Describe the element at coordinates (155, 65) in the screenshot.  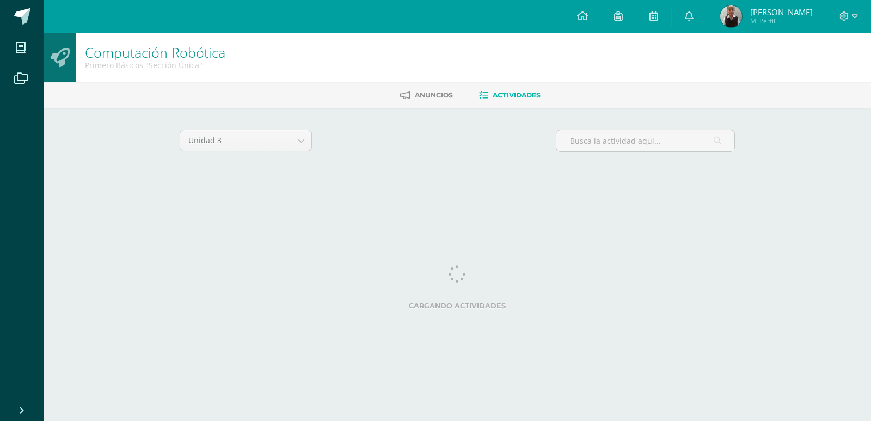
I see `div: Primero Básicos 'Sección Única'` at that location.